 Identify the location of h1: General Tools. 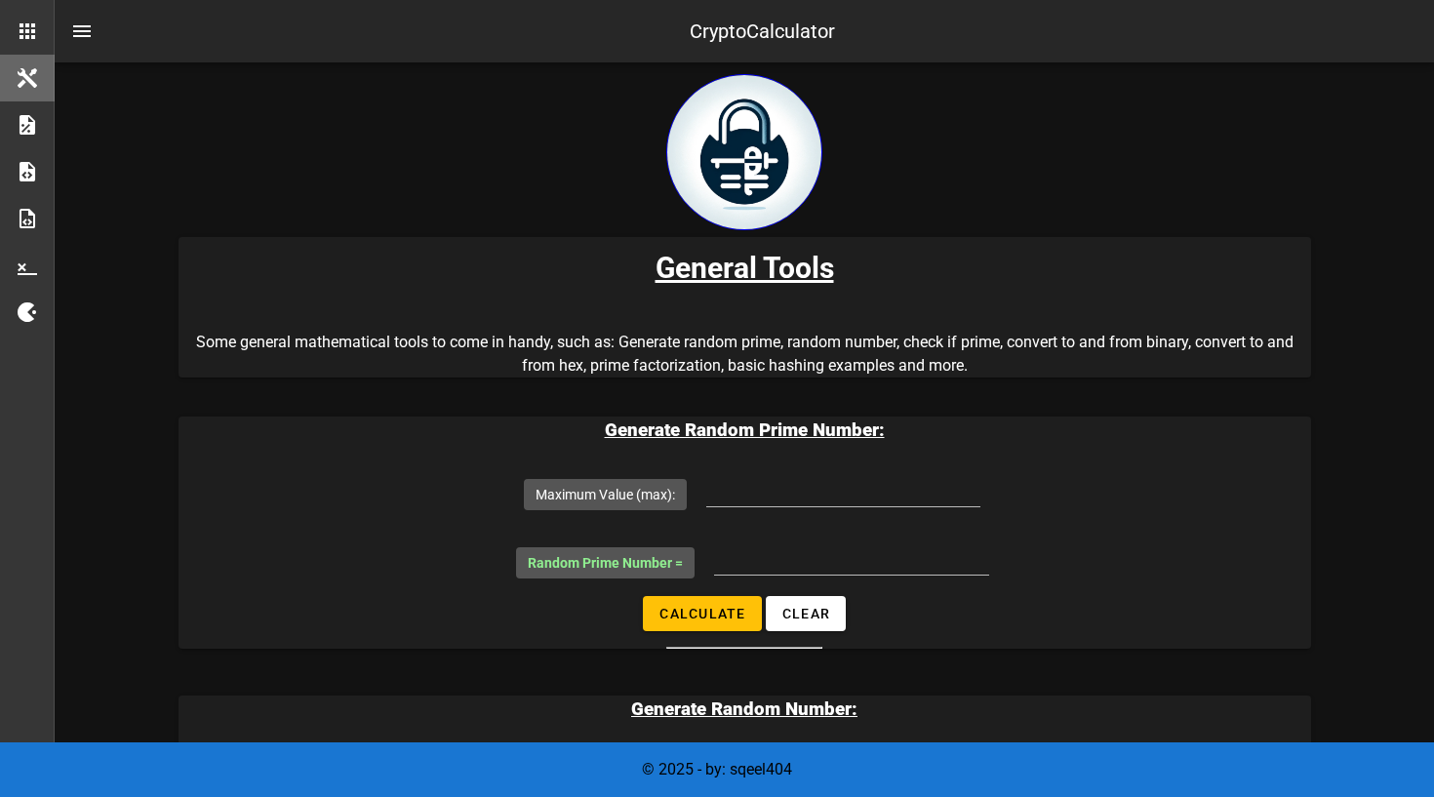
(744, 268).